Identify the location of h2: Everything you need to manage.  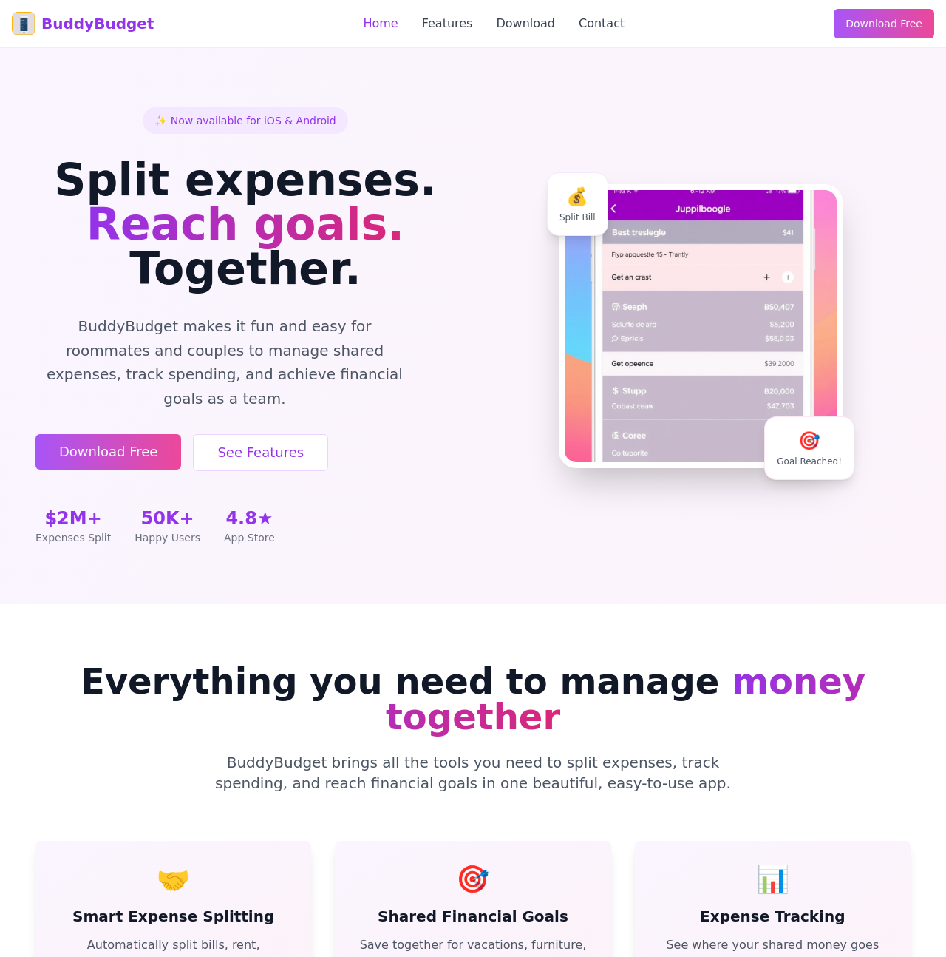
(473, 699).